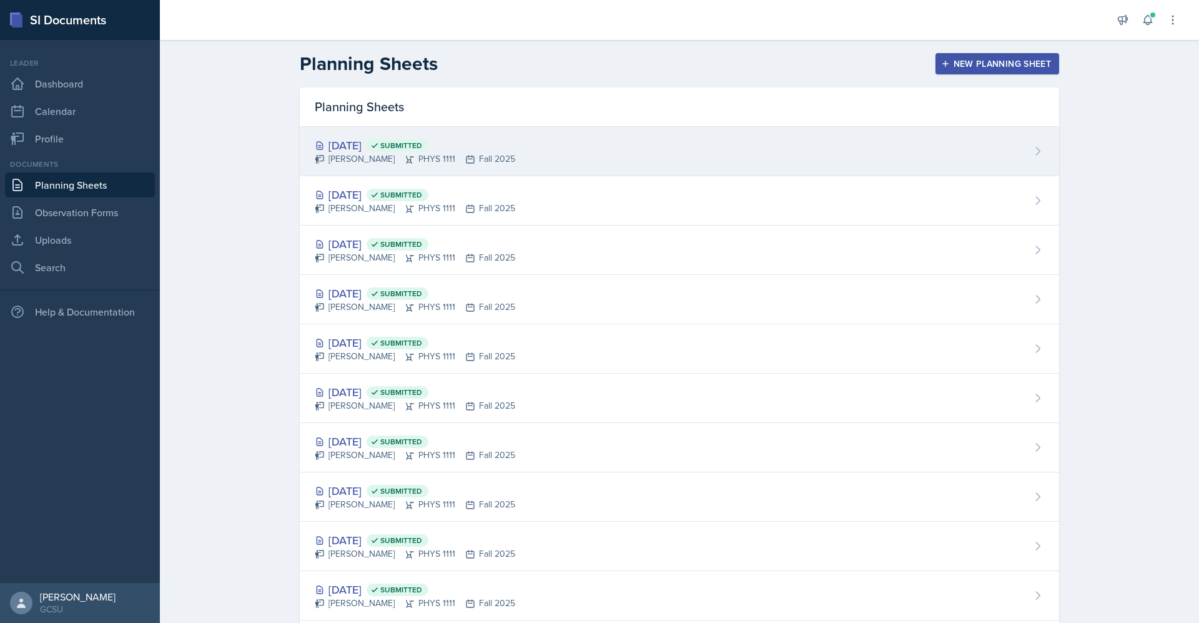 This screenshot has height=623, width=1199. What do you see at coordinates (368, 64) in the screenshot?
I see `h2: Planning Sheets` at bounding box center [368, 64].